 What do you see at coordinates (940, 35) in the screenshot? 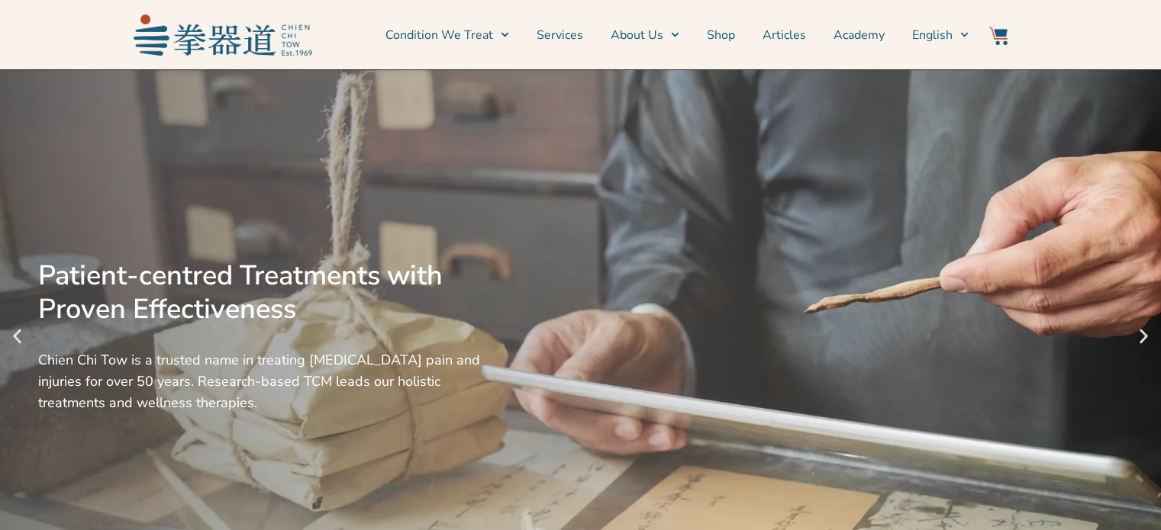
I see `a: Switch to English` at bounding box center [940, 35].